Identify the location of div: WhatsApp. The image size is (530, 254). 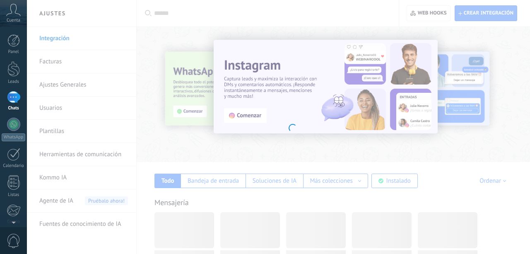
(13, 137).